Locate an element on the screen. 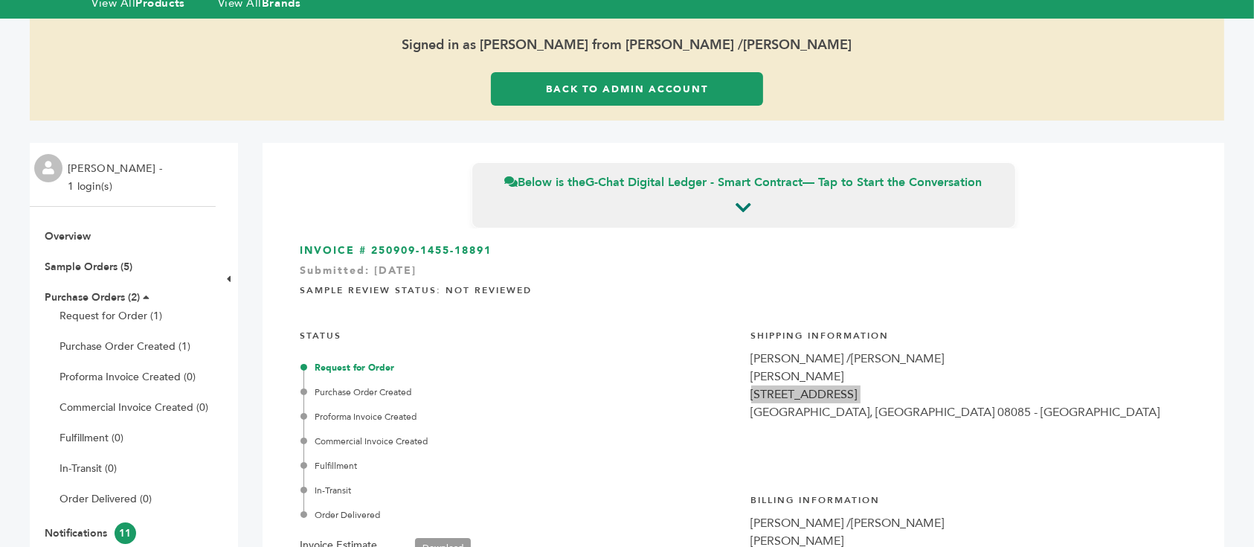  h4: Sample Review Status: Not Reviewed is located at coordinates (743, 289).